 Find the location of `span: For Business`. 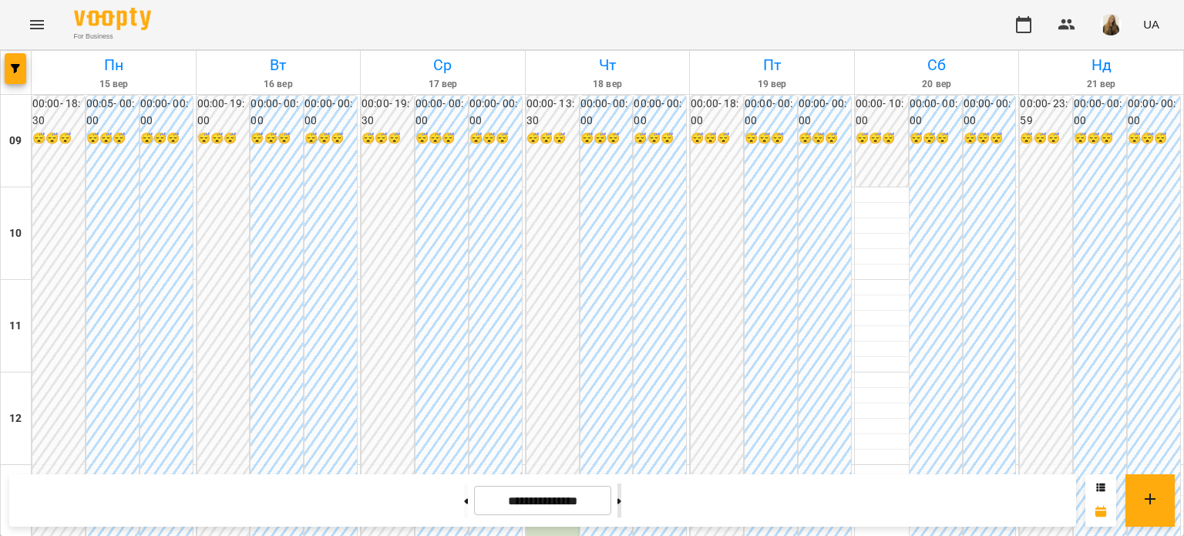

span: For Business is located at coordinates (113, 36).